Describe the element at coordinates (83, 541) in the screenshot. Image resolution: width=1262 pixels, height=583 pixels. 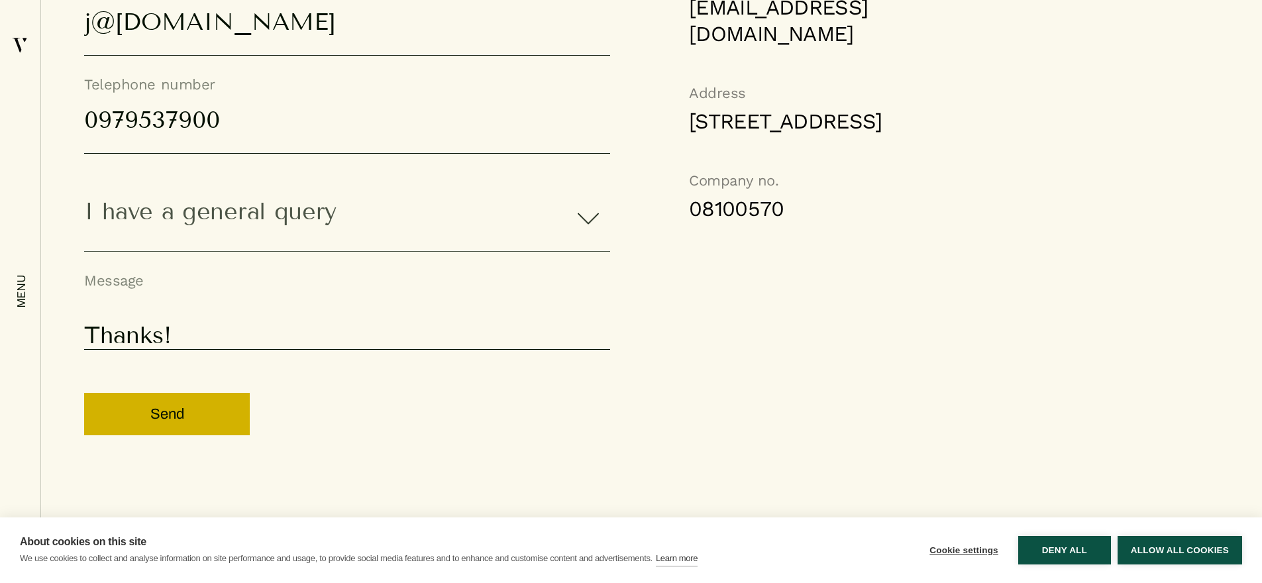
I see `strong: About cookies on this site` at that location.